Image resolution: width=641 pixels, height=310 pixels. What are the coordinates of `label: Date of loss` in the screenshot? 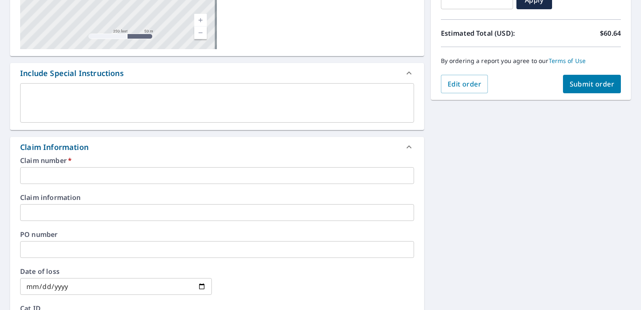 It's located at (116, 271).